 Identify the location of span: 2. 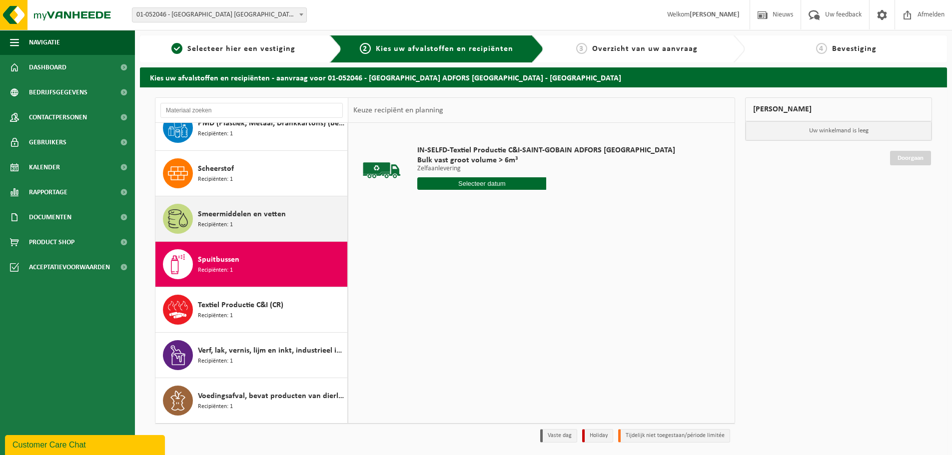
(365, 48).